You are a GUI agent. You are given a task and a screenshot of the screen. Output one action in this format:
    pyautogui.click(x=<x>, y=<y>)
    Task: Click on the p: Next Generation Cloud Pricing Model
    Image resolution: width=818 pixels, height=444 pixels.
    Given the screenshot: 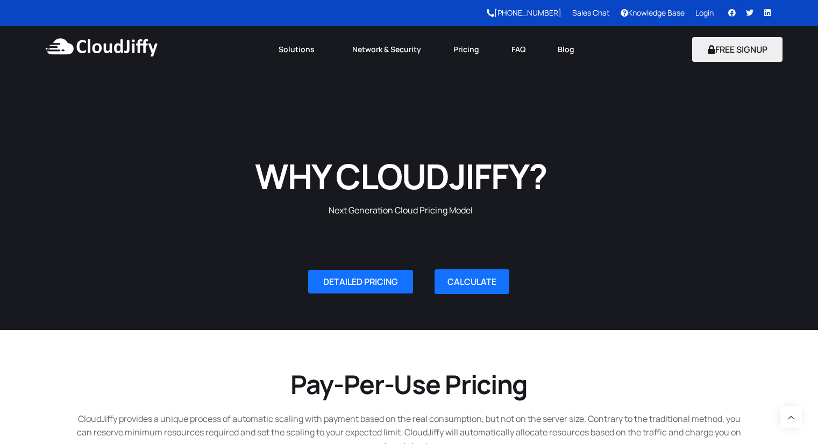 What is the action you would take?
    pyautogui.click(x=401, y=211)
    